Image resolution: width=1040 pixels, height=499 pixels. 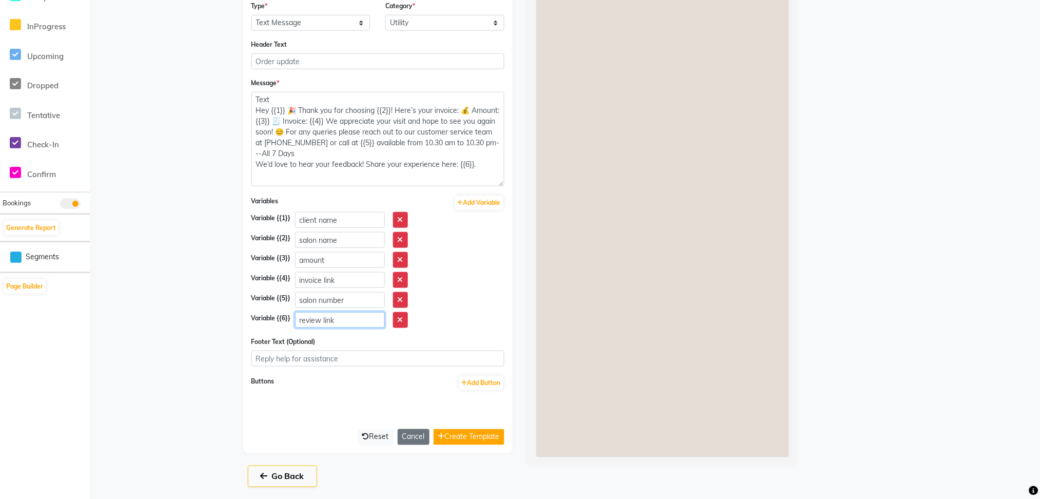 I want to click on label: Header Text, so click(x=269, y=45).